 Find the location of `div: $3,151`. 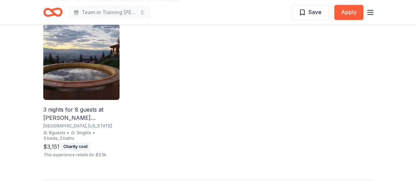

div: $3,151 is located at coordinates (51, 147).